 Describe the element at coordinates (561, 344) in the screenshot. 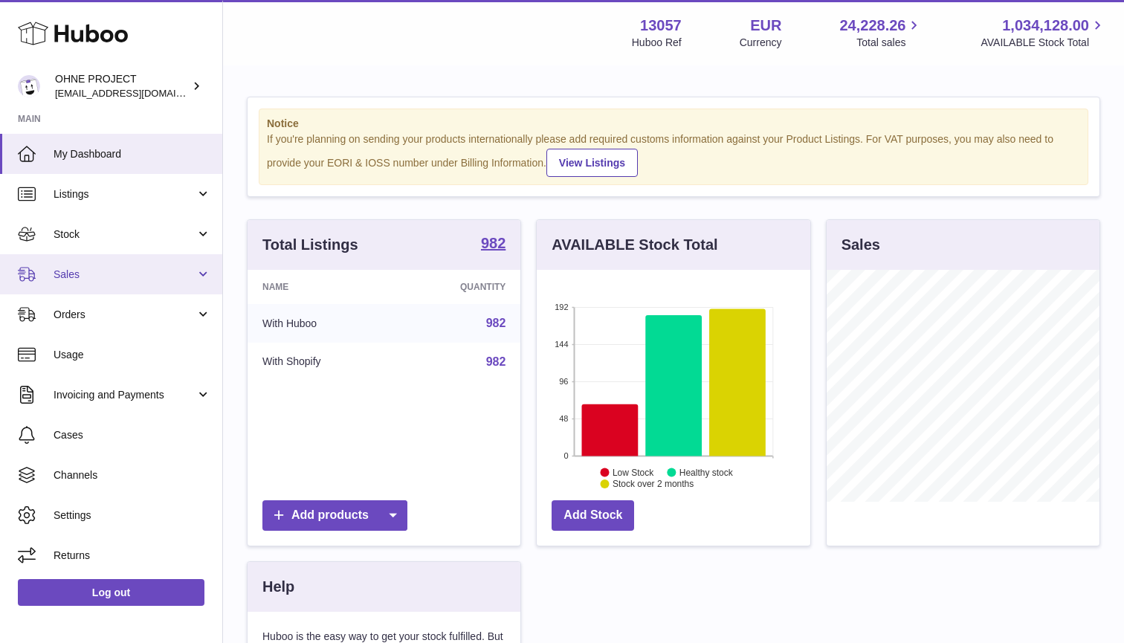

I see `text: 144` at that location.